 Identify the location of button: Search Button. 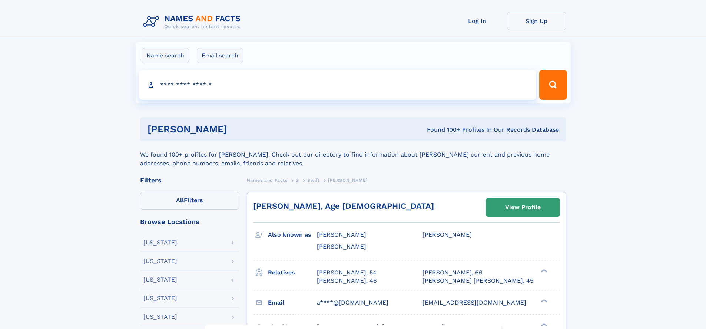
(553, 85).